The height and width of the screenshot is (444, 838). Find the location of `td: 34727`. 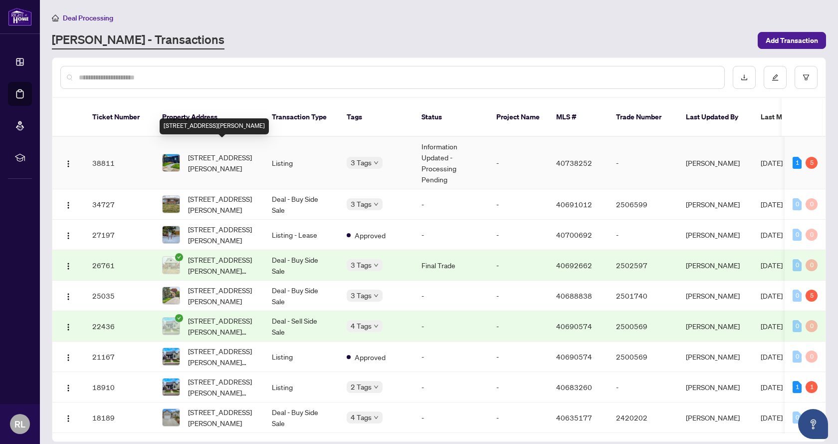

td: 34727 is located at coordinates (119, 204).